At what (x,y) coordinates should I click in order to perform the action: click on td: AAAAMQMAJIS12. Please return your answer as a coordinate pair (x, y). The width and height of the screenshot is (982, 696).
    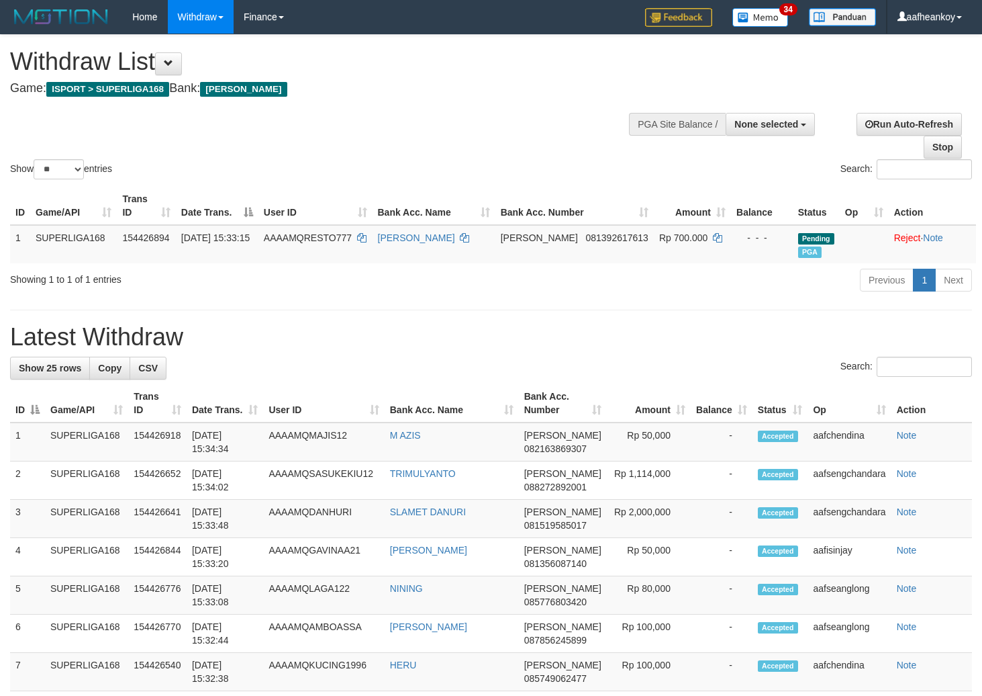
    Looking at the image, I should click on (324, 442).